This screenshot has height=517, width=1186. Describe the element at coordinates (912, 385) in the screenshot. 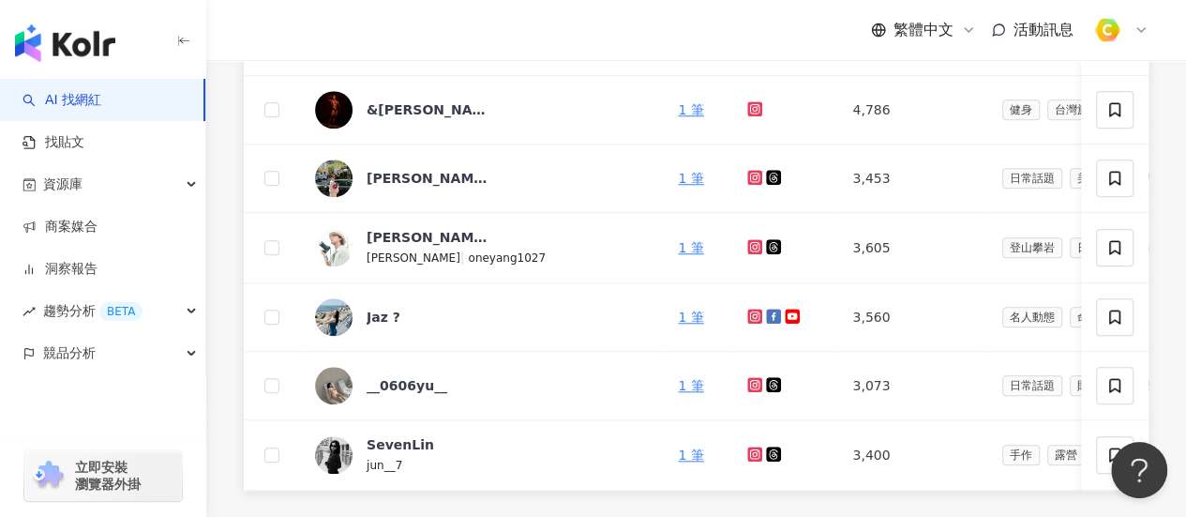

I see `td: 3,073` at that location.